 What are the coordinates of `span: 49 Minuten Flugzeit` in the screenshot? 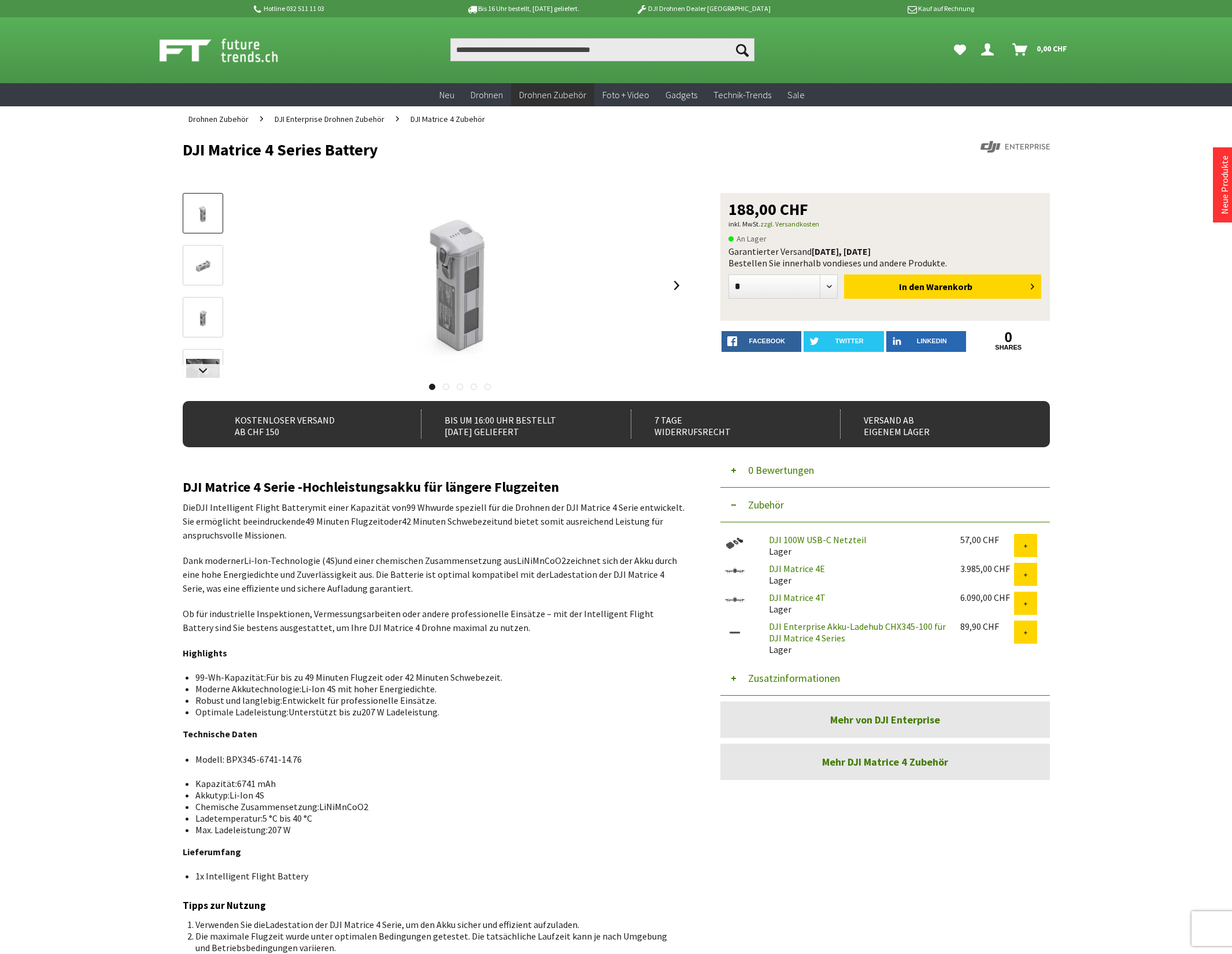 It's located at (345, 521).